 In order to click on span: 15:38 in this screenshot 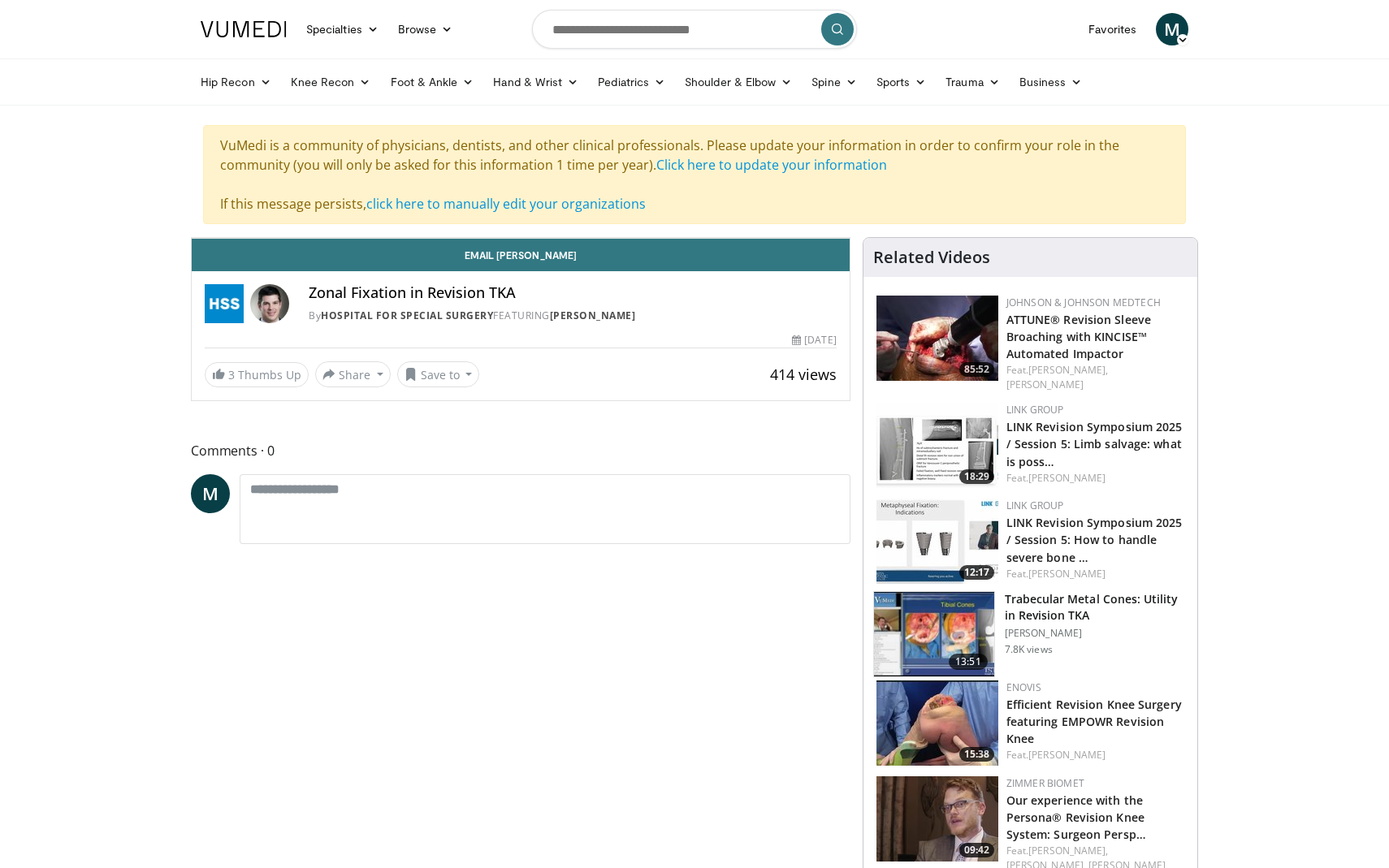, I will do `click(976, 754)`.